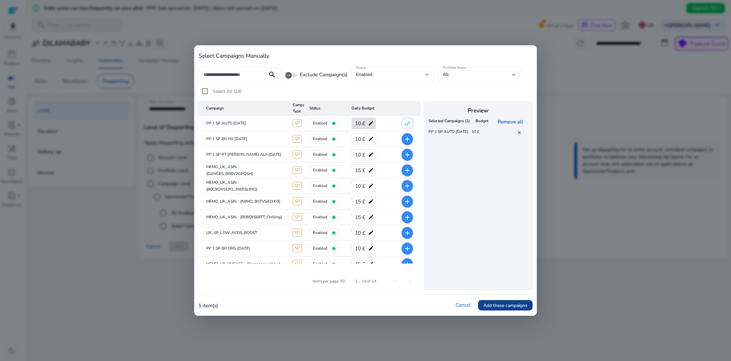 The height and width of the screenshot is (361, 731). Describe the element at coordinates (243, 233) in the screenshot. I see `mat-cell: UK_SP_LOW_ACOS_BOOST` at that location.